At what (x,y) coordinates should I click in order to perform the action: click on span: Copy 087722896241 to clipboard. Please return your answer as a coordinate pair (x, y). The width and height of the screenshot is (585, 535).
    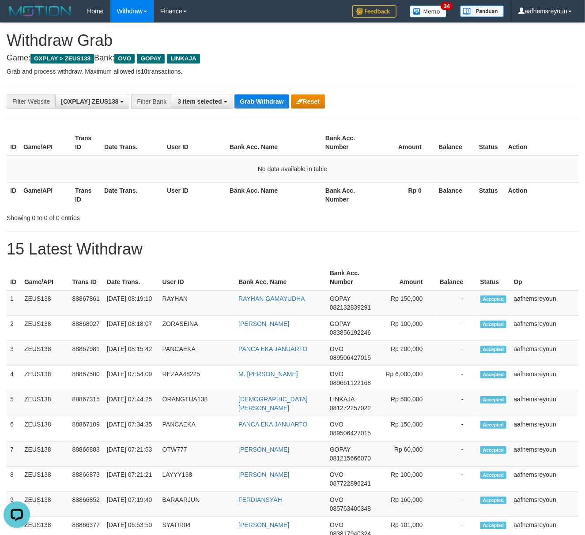
    Looking at the image, I should click on (350, 484).